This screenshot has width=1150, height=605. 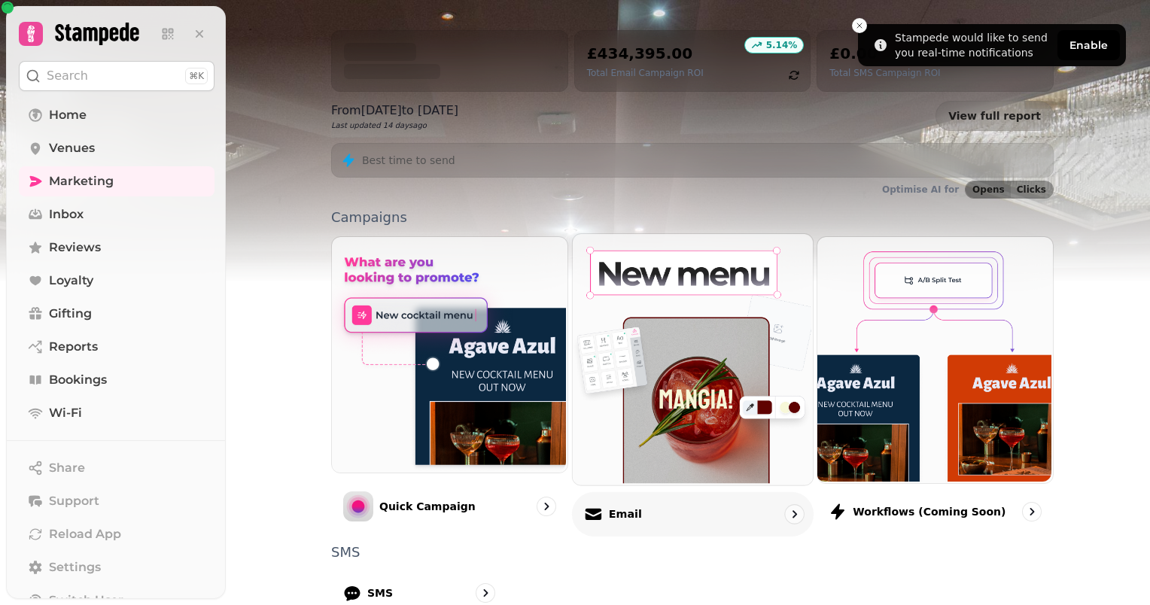 I want to click on p: Best time to send, so click(x=409, y=160).